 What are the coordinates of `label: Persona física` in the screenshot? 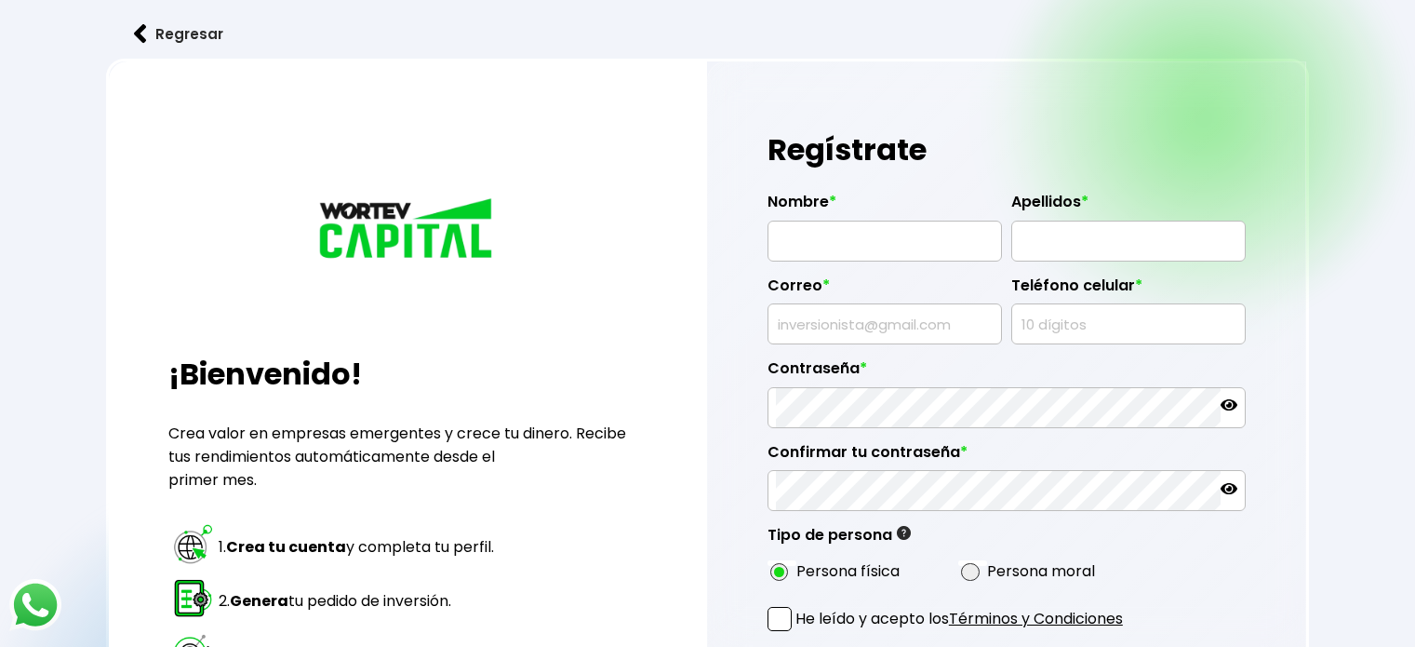 It's located at (848, 570).